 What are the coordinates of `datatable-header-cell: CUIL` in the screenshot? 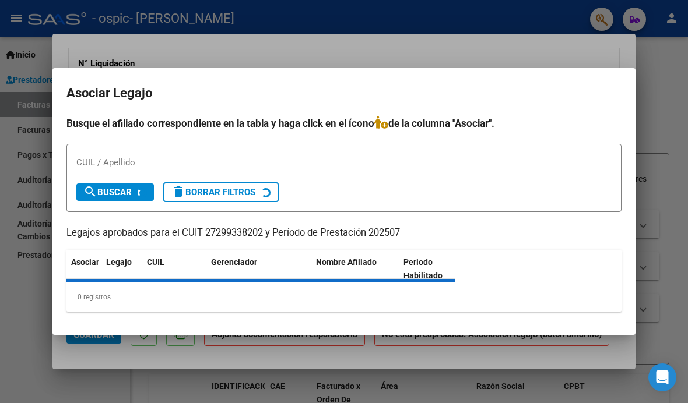 It's located at (174, 269).